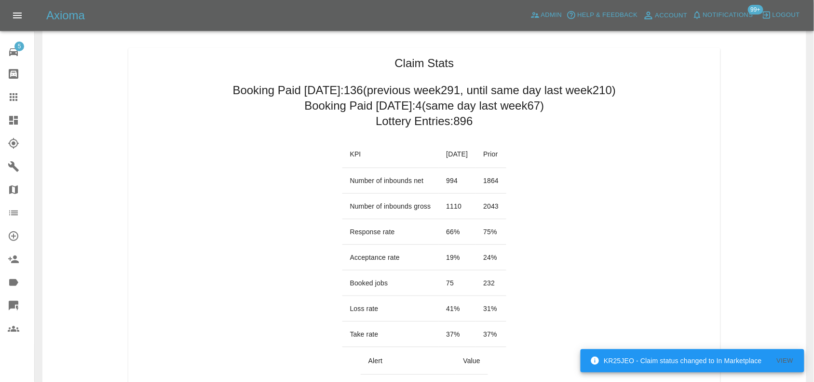 Image resolution: width=814 pixels, height=382 pixels. Describe the element at coordinates (756, 10) in the screenshot. I see `span: 99+` at that location.